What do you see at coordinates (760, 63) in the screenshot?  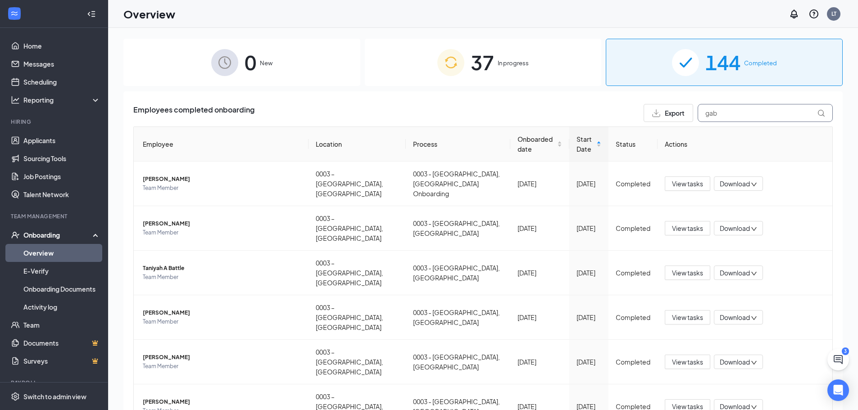 I see `span: Completed` at bounding box center [760, 63].